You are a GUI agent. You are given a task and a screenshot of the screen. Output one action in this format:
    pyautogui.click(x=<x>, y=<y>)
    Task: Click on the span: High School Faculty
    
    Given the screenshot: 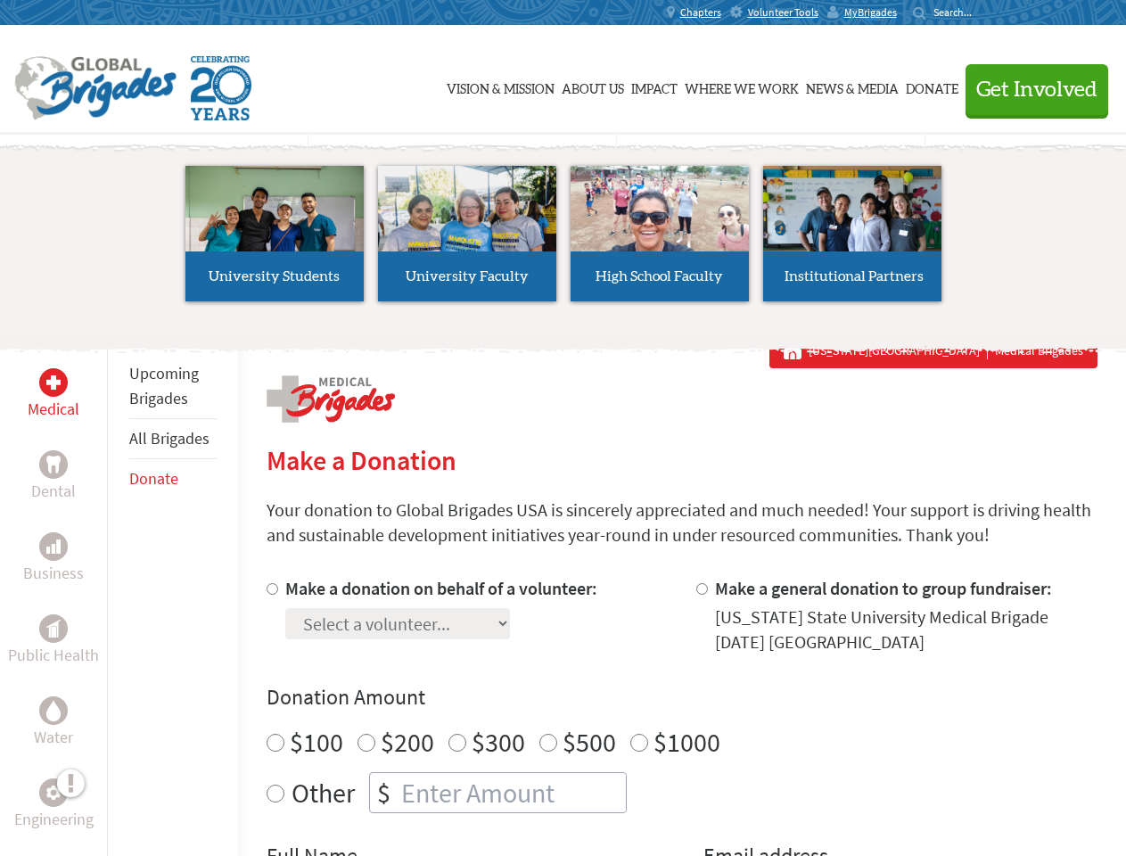 What is the action you would take?
    pyautogui.click(x=659, y=276)
    